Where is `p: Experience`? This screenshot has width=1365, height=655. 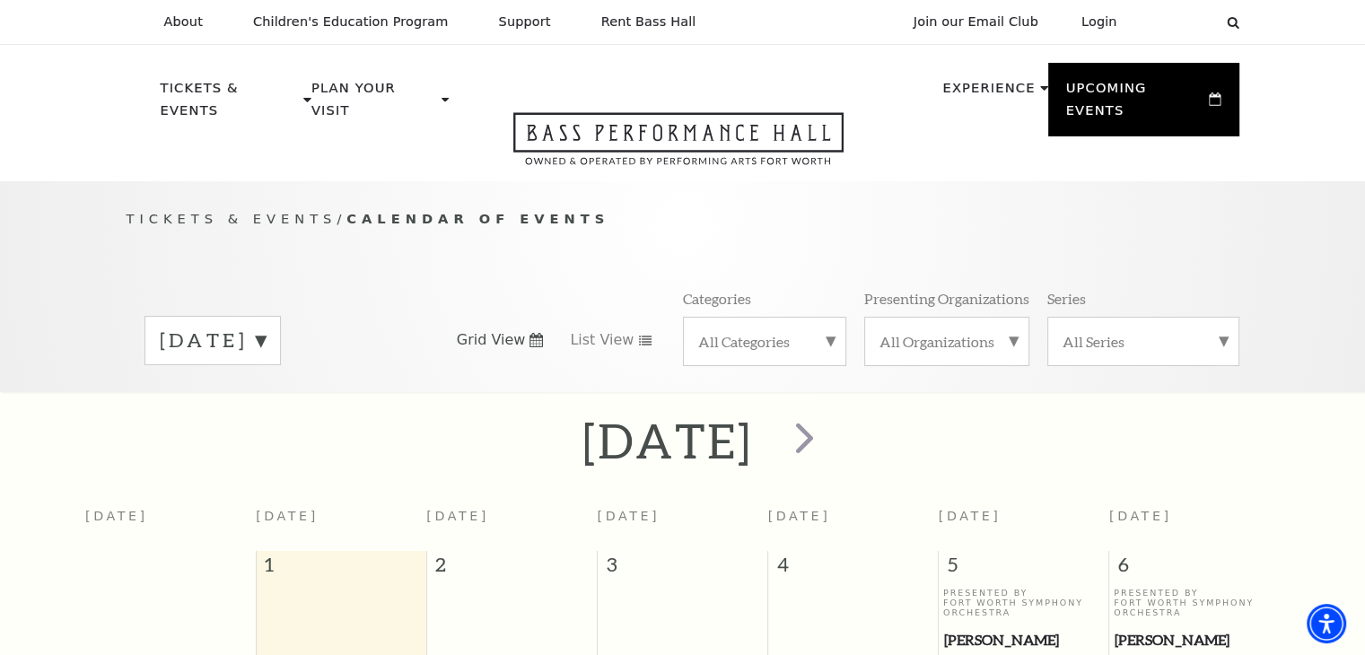 p: Experience is located at coordinates (988, 93).